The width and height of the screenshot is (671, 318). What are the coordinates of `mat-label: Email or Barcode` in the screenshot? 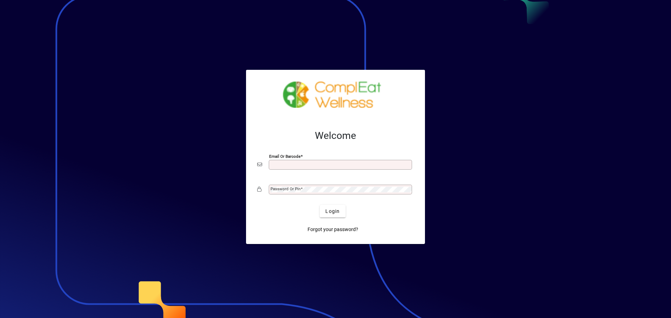 It's located at (285, 157).